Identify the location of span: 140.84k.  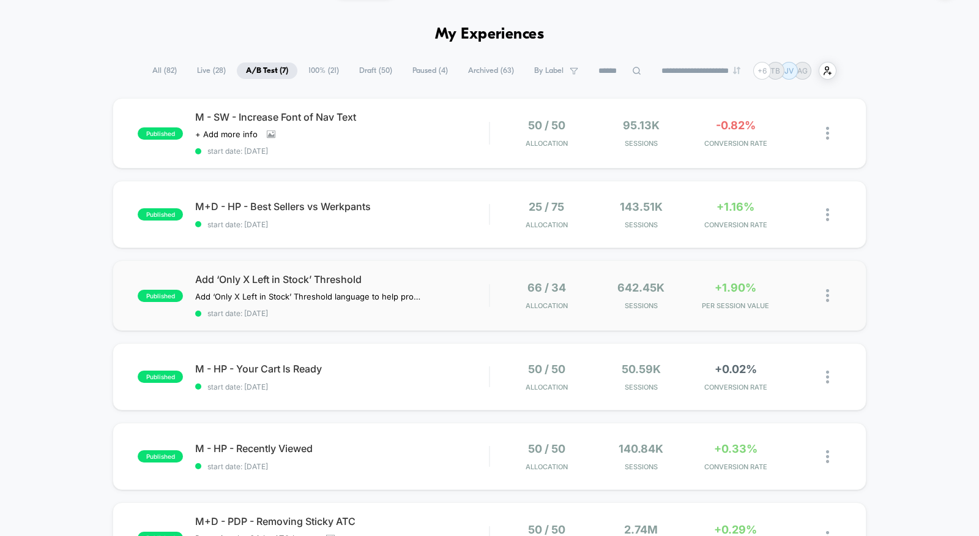
(641, 448).